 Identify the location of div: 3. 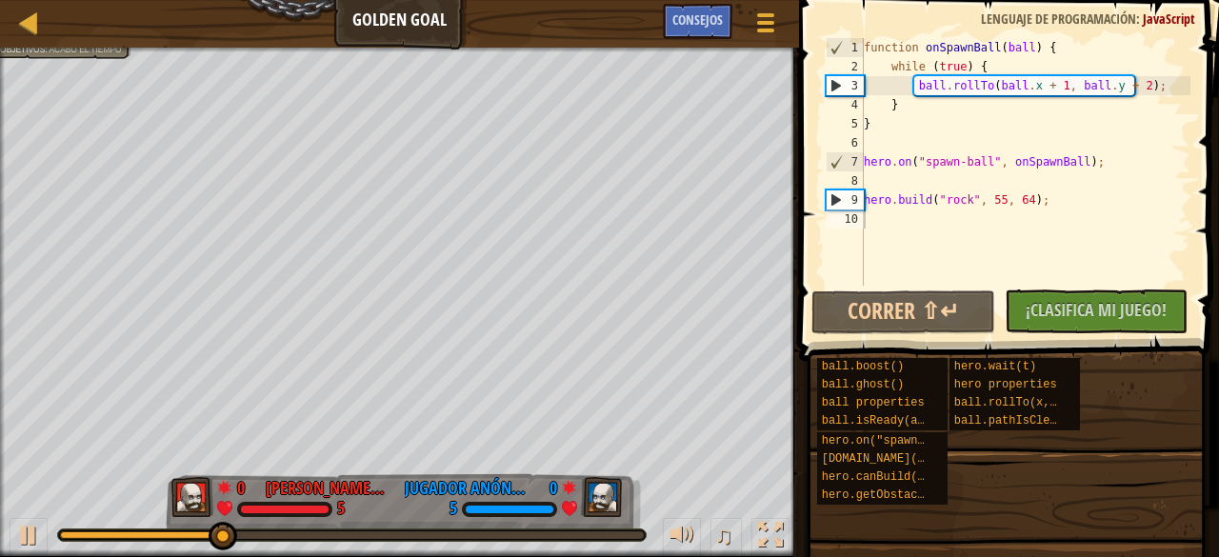
(845, 86).